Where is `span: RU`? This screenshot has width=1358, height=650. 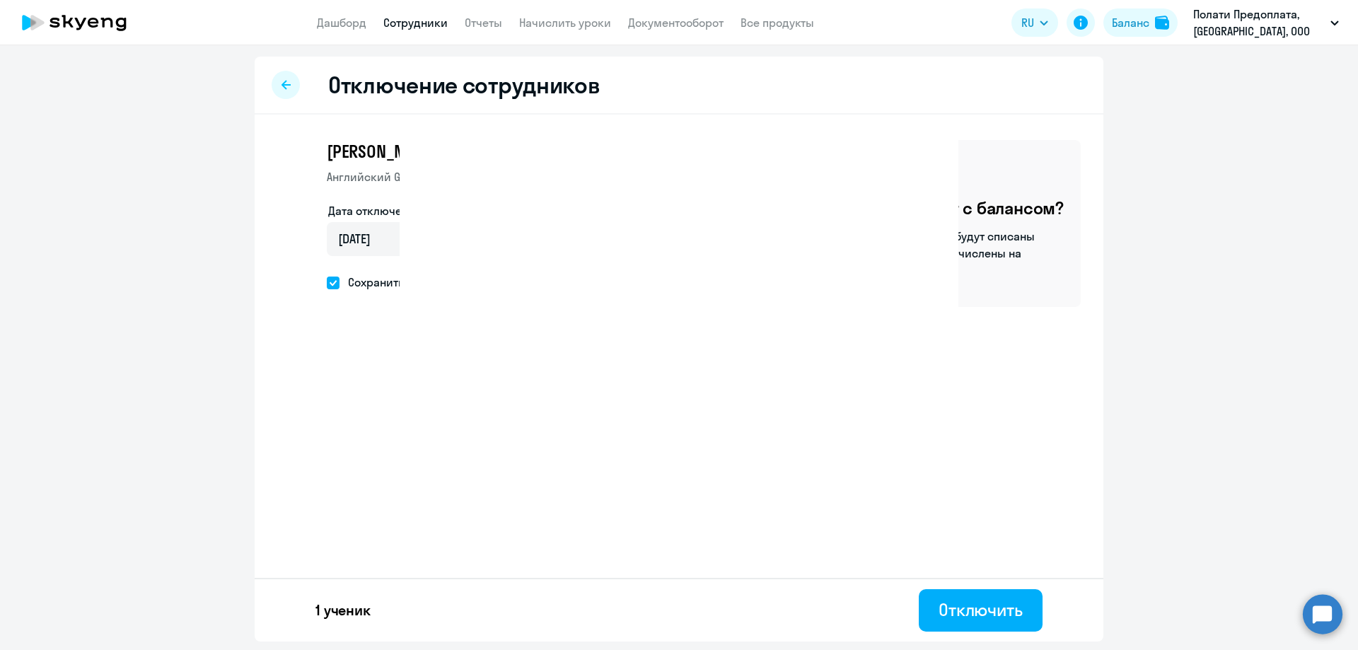 span: RU is located at coordinates (1028, 23).